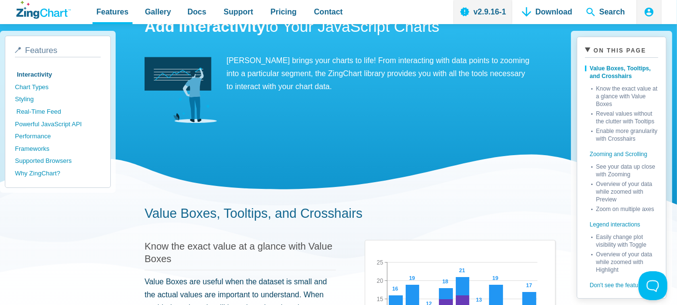 The width and height of the screenshot is (677, 305). I want to click on a: Powerful JavaScript API, so click(58, 124).